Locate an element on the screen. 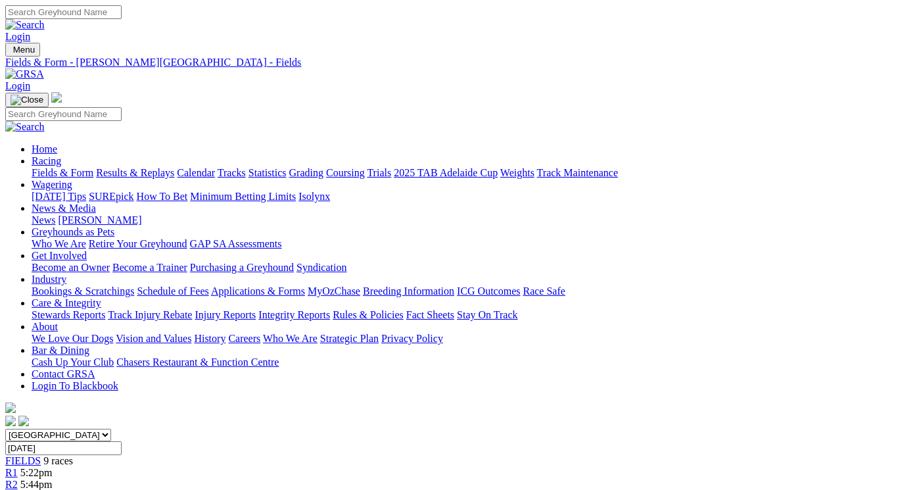 The height and width of the screenshot is (490, 921). a: Careers is located at coordinates (244, 338).